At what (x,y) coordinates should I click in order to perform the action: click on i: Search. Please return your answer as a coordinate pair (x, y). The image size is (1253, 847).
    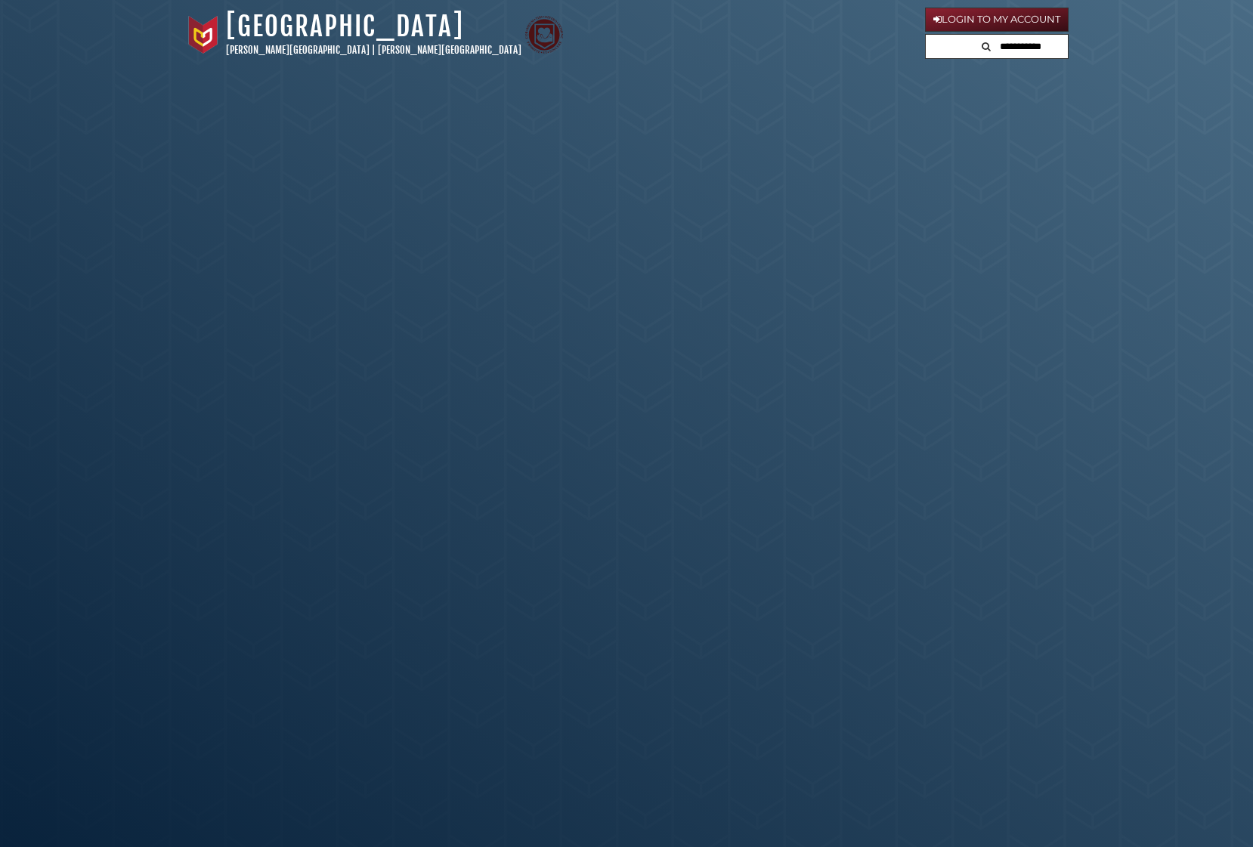
    Looking at the image, I should click on (986, 46).